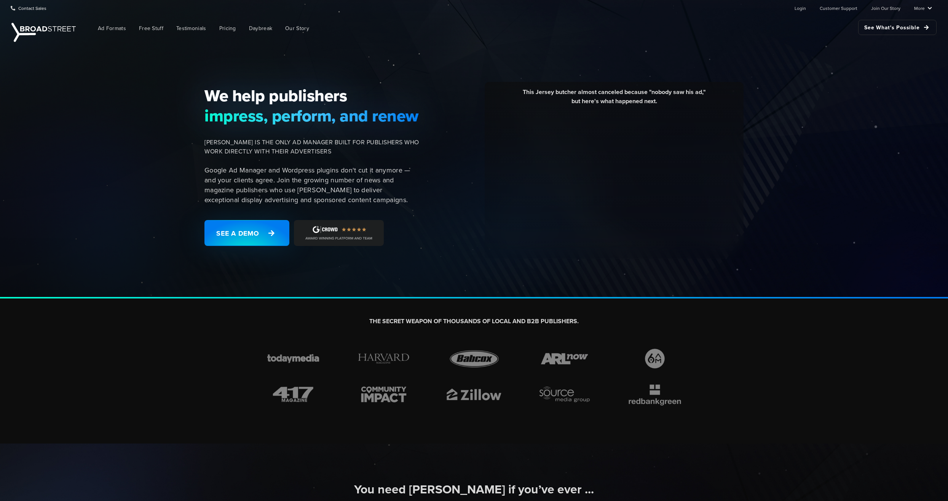  Describe the element at coordinates (260, 28) in the screenshot. I see `span: Daybreak` at that location.